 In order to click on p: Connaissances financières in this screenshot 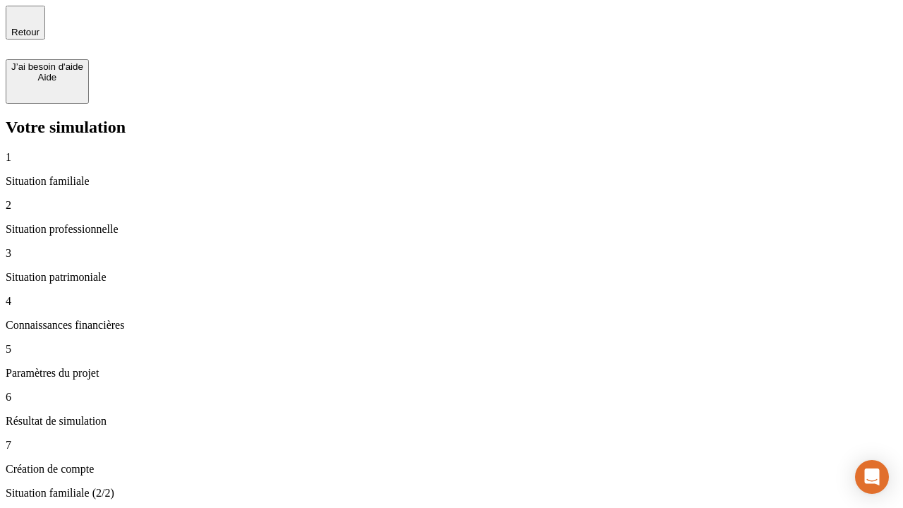, I will do `click(451, 325)`.